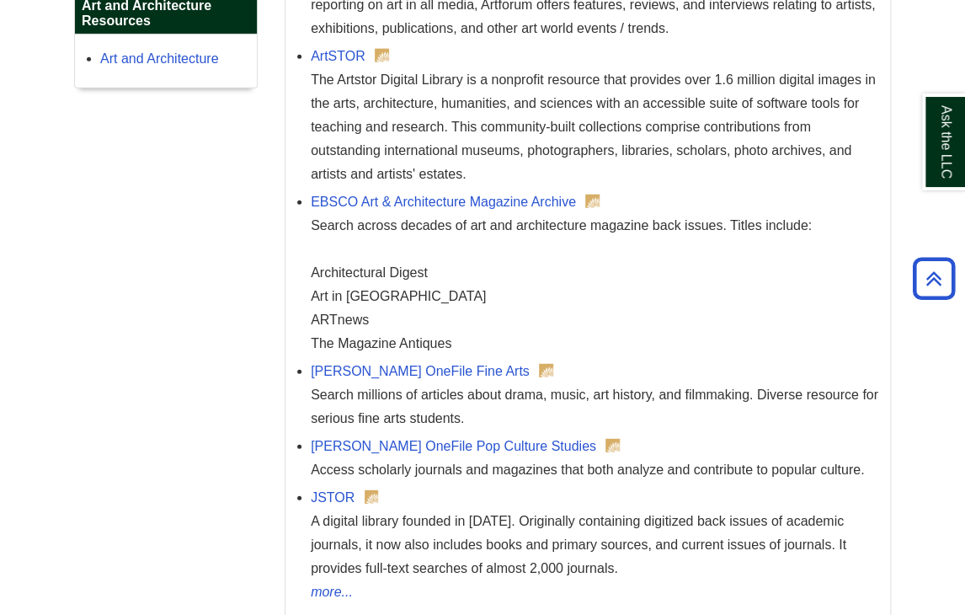 Image resolution: width=965 pixels, height=615 pixels. What do you see at coordinates (338, 56) in the screenshot?
I see `a: ArtSTOR` at bounding box center [338, 56].